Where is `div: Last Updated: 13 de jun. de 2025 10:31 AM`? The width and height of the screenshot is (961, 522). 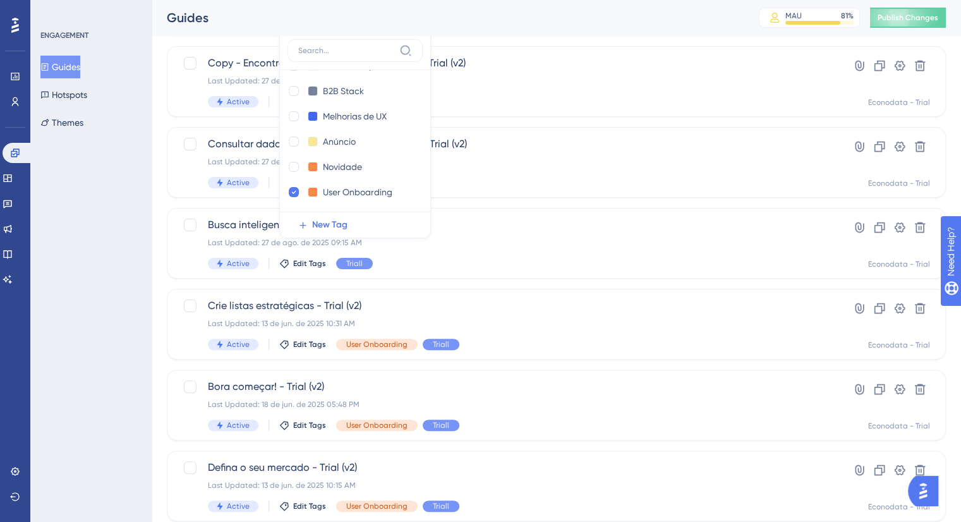
div: Last Updated: 13 de jun. de 2025 10:31 AM is located at coordinates (505, 323).